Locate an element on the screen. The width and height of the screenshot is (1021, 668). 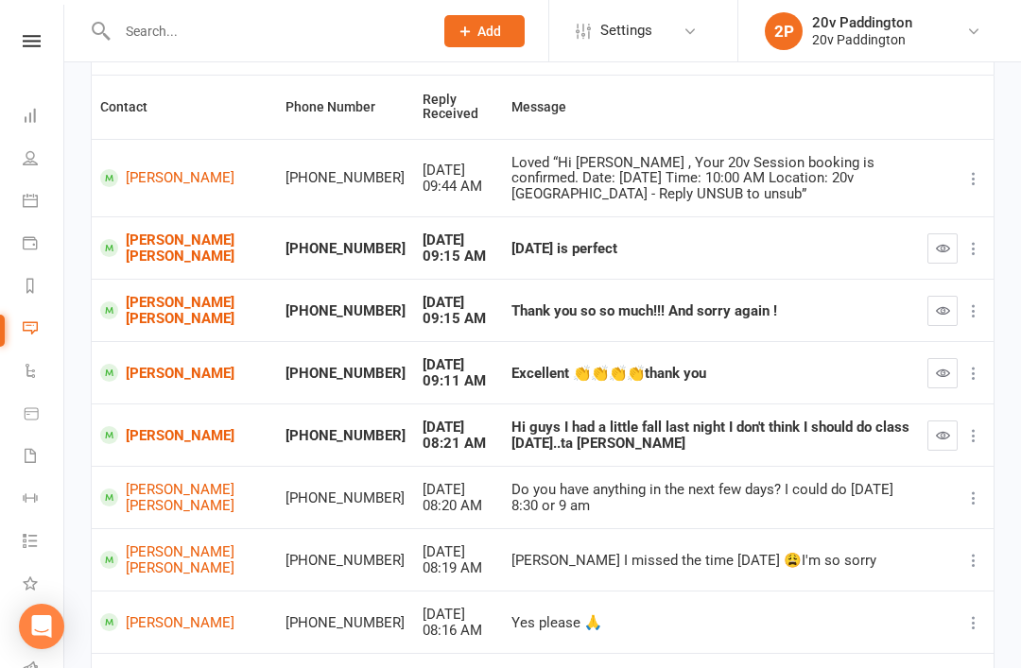
a: Payments is located at coordinates (43, 245).